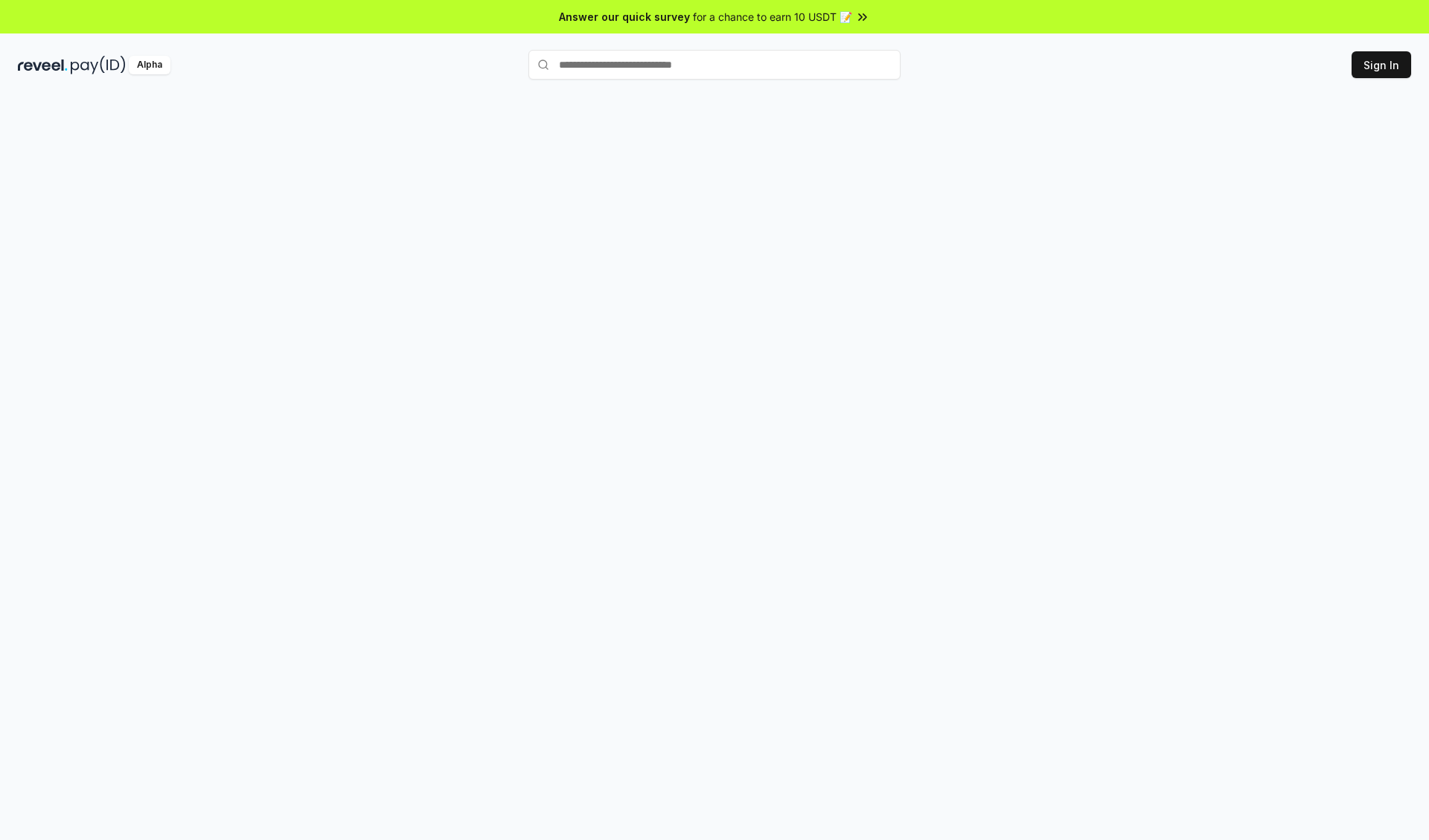 The width and height of the screenshot is (1429, 840). What do you see at coordinates (149, 65) in the screenshot?
I see `div: Alpha` at bounding box center [149, 65].